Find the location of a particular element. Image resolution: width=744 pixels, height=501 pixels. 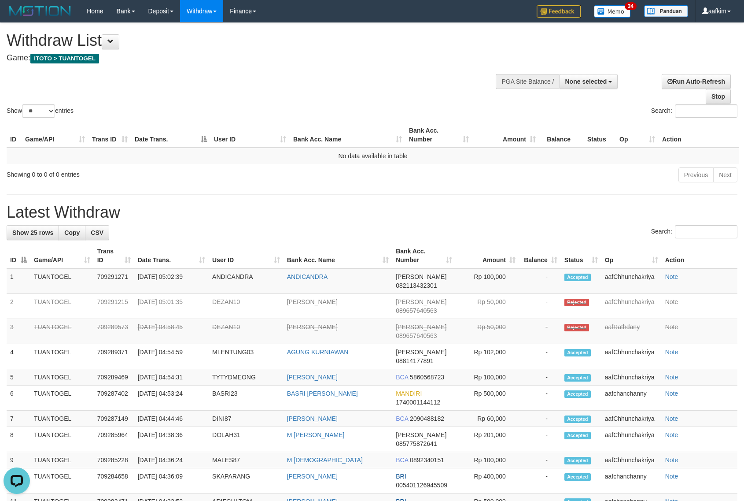

td: 9 is located at coordinates (18, 460).